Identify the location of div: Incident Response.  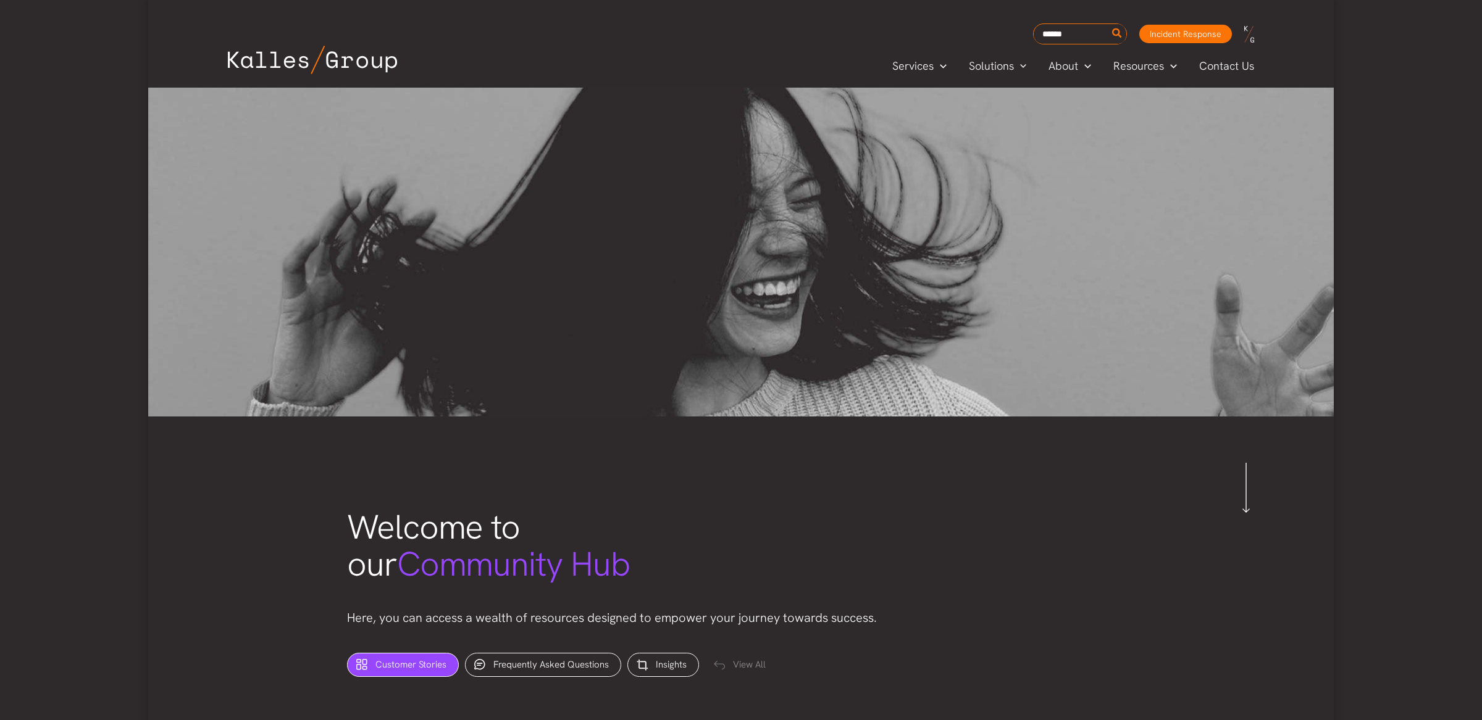
(1185, 34).